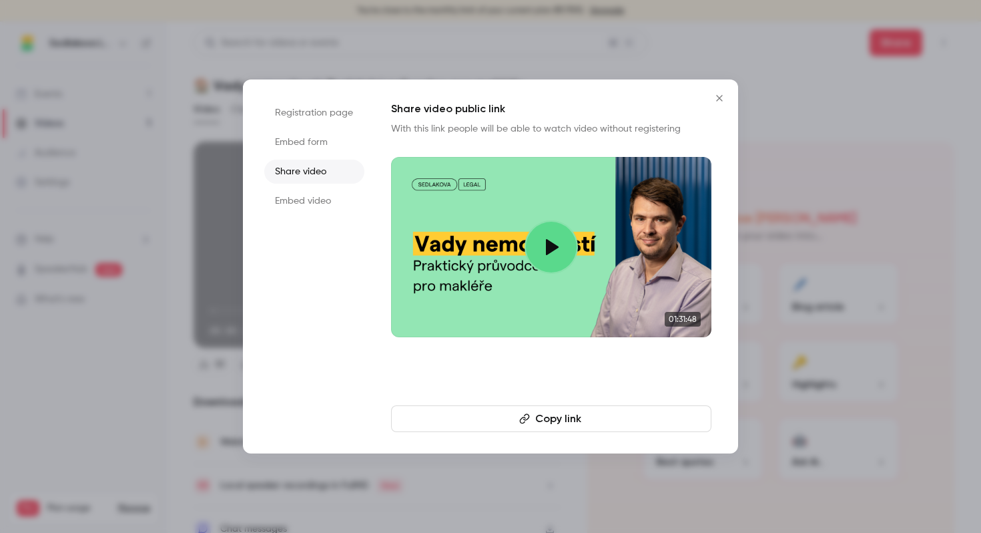 The width and height of the screenshot is (981, 533). What do you see at coordinates (720, 98) in the screenshot?
I see `button: Close` at bounding box center [720, 98].